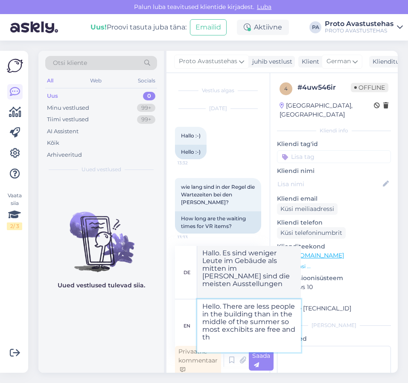 The image size is (408, 383). I want to click on img: No chats, so click(101, 235).